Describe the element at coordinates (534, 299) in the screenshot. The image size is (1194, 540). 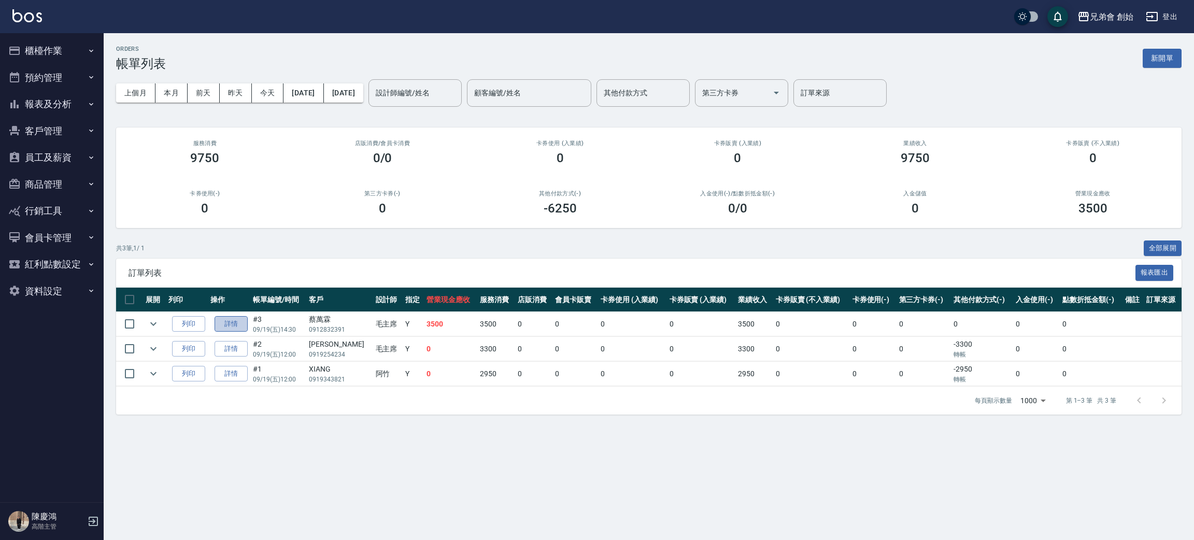
I see `th: 店販消費` at that location.